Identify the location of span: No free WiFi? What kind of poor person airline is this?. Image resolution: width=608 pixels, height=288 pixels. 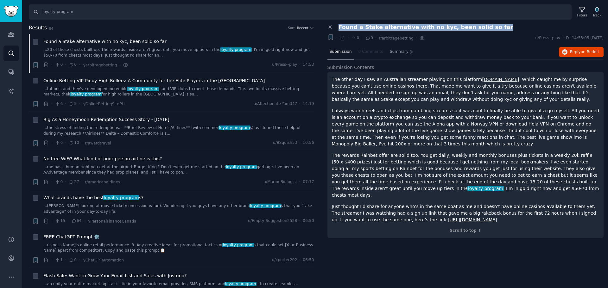
(103, 159).